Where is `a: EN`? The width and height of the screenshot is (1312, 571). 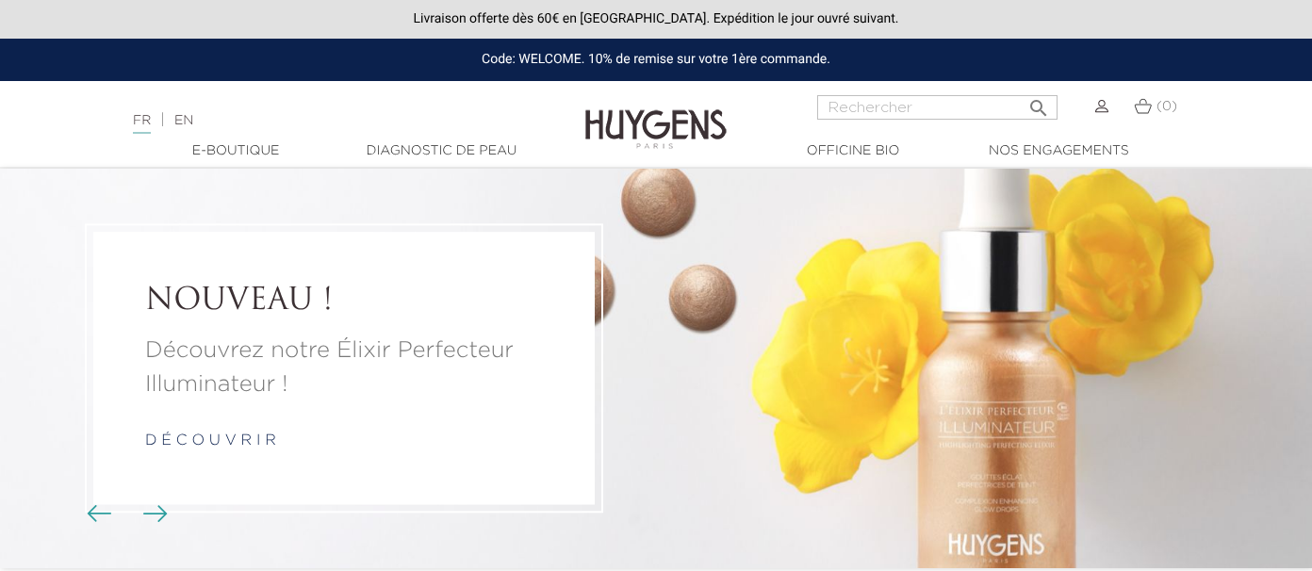 a: EN is located at coordinates (184, 121).